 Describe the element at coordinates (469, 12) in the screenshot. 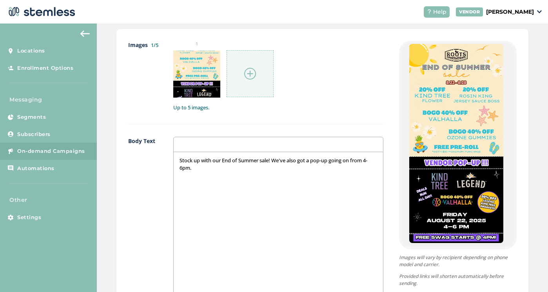

I see `div: VENDOR` at that location.